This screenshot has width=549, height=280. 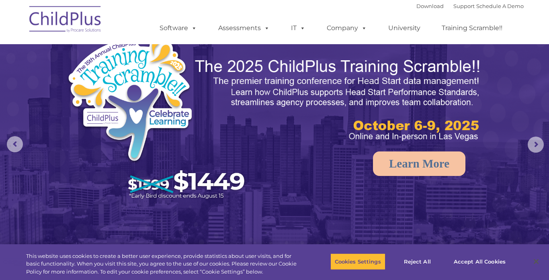 What do you see at coordinates (298, 28) in the screenshot?
I see `a: IT` at bounding box center [298, 28].